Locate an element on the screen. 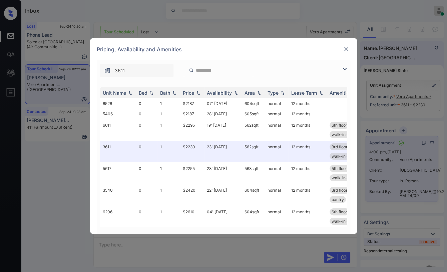  td: 3540 is located at coordinates (118, 195).